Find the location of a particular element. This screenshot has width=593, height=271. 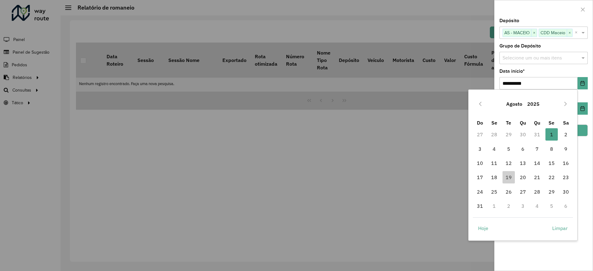

button: Choose Year is located at coordinates (533, 104).